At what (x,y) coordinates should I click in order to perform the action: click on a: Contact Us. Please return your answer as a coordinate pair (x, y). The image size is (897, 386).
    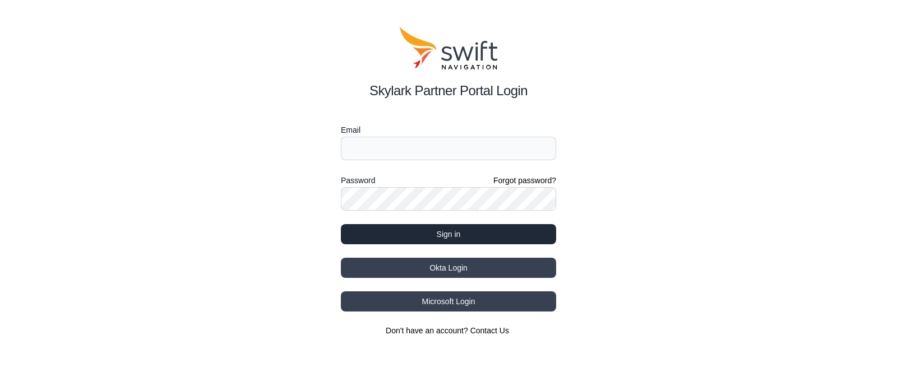
    Looking at the image, I should click on (489, 331).